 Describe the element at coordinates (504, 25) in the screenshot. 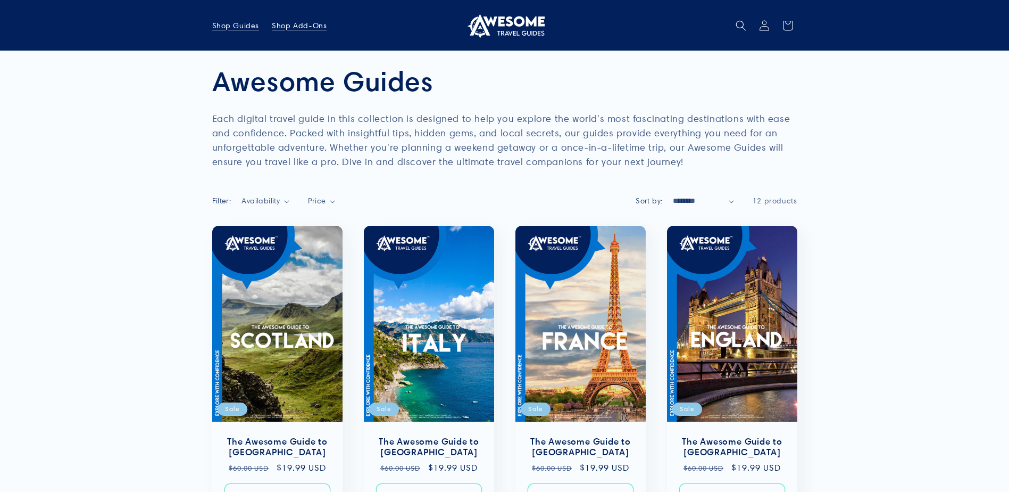

I see `a: Awesome Travel Guides` at that location.